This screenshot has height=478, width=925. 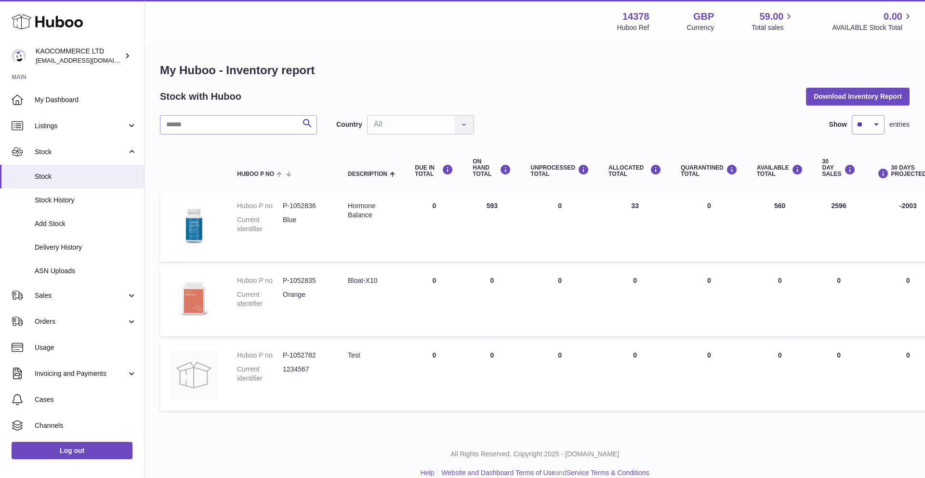 What do you see at coordinates (498, 472) in the screenshot?
I see `a: Website and Dashboard Terms of Use` at bounding box center [498, 472].